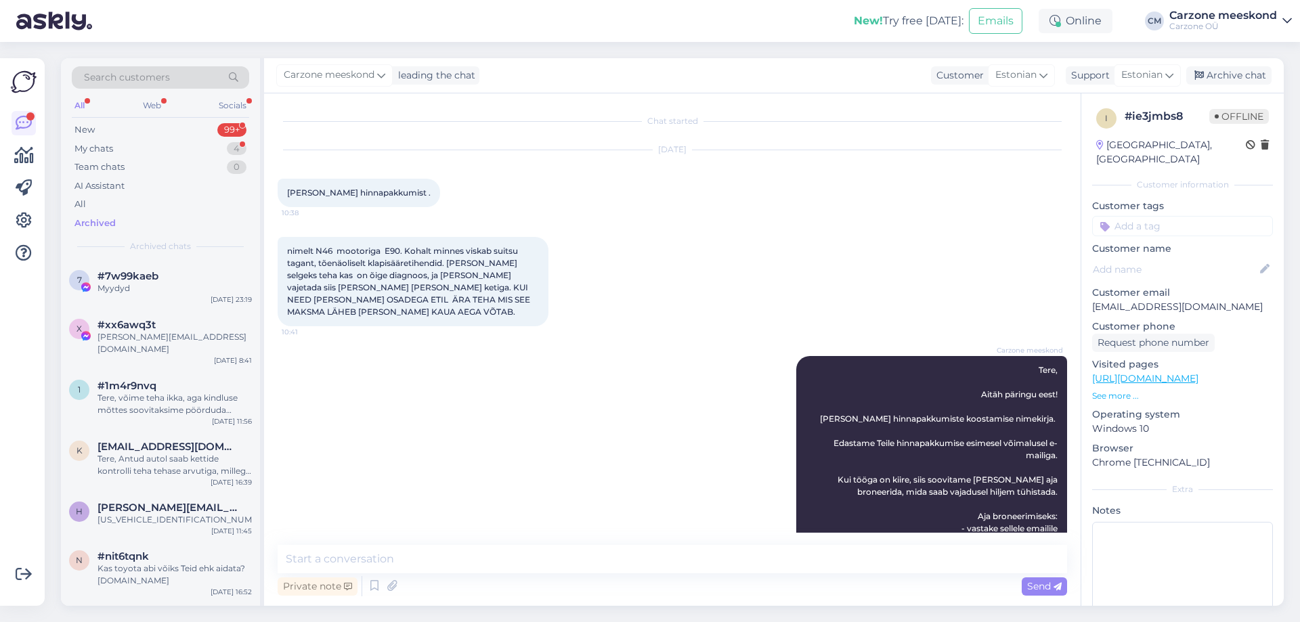 The width and height of the screenshot is (1300, 622). Describe the element at coordinates (410, 281) in the screenshot. I see `span: nimelt N46 mootoriga E90. Kohalt minnes viskab suitsu tagant, tõenäoliselt klapisääretihendid. [P...` at that location.